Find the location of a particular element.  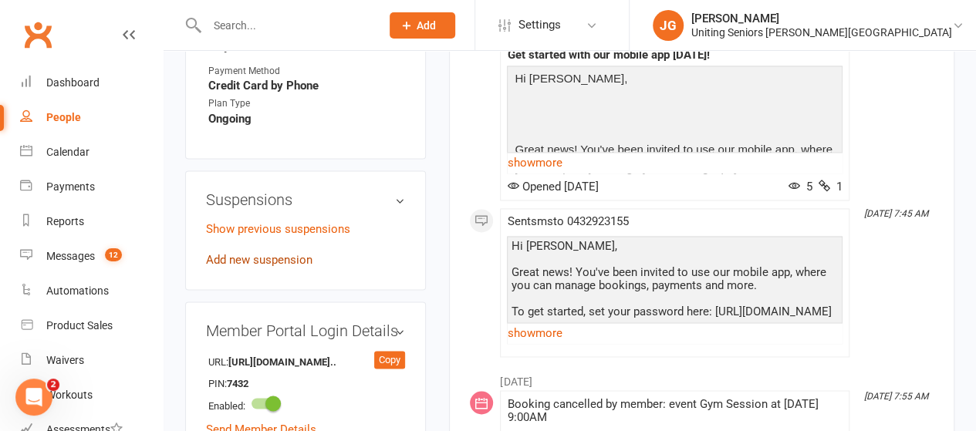

a: Reports is located at coordinates (91, 222).